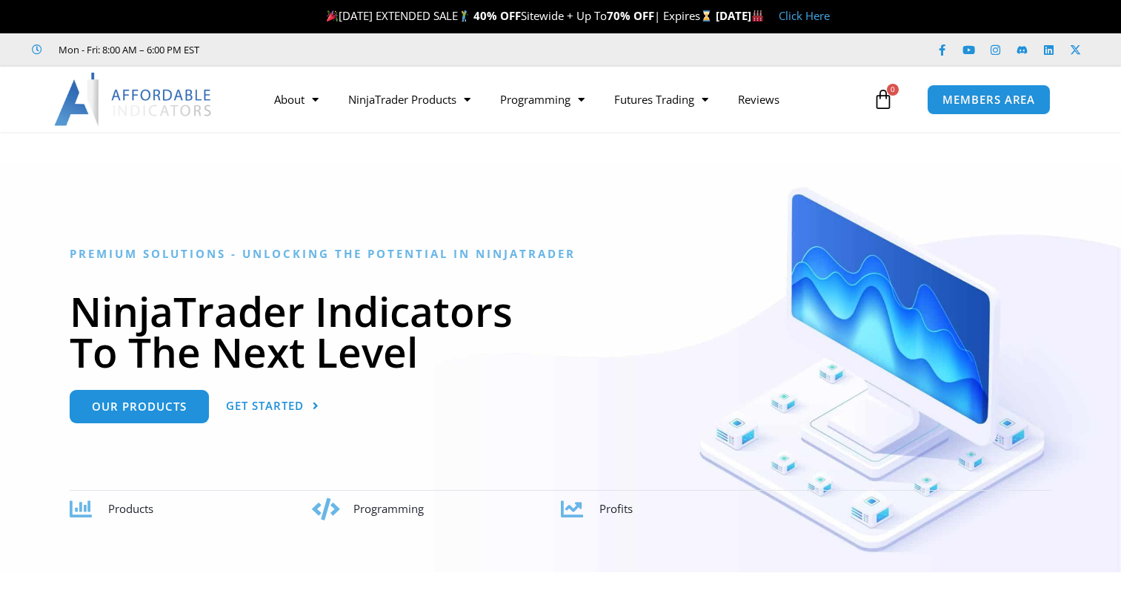 The width and height of the screenshot is (1121, 596). What do you see at coordinates (543, 99) in the screenshot?
I see `a: Programming` at bounding box center [543, 99].